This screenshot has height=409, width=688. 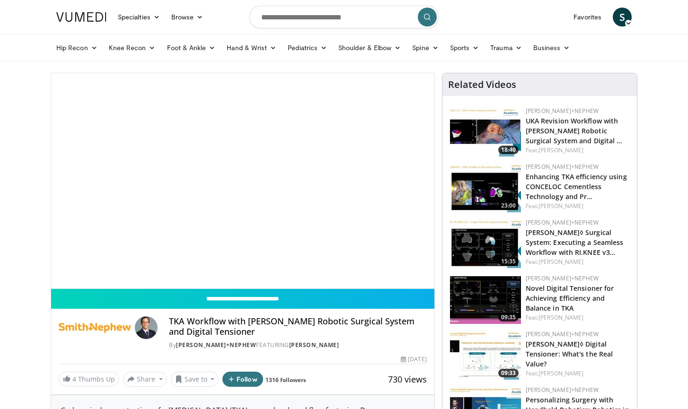 I want to click on span: 15:35, so click(x=508, y=262).